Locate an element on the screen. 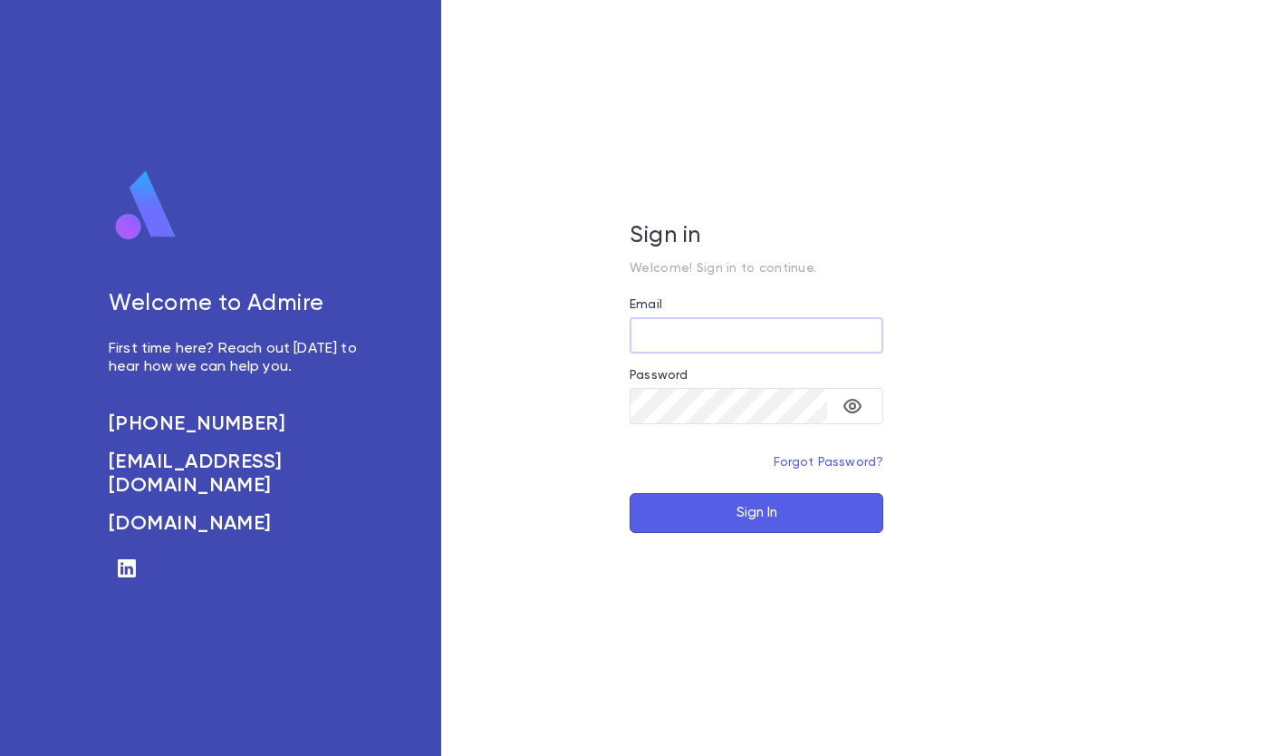  button: toggle password visibility is located at coordinates (852, 406).